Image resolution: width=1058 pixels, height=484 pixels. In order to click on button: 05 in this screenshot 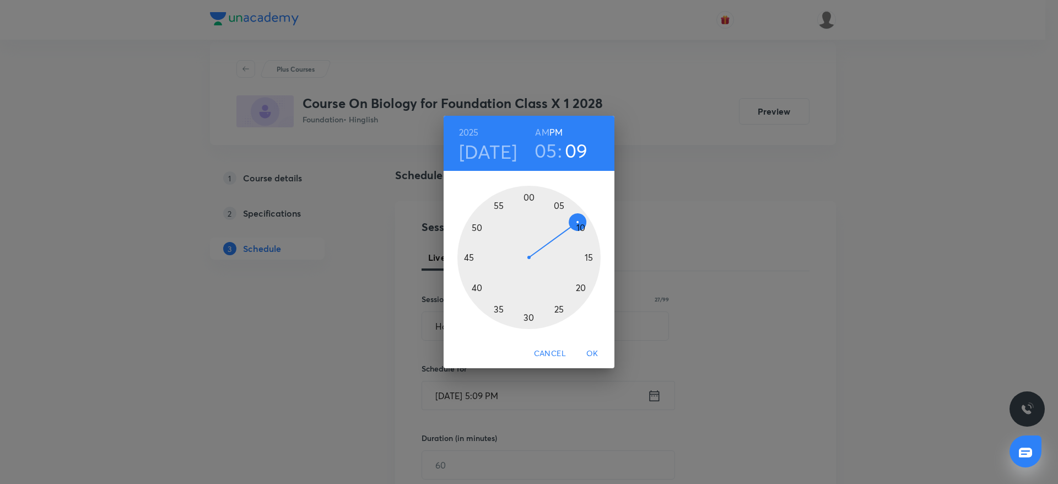, I will do `click(545, 150)`.